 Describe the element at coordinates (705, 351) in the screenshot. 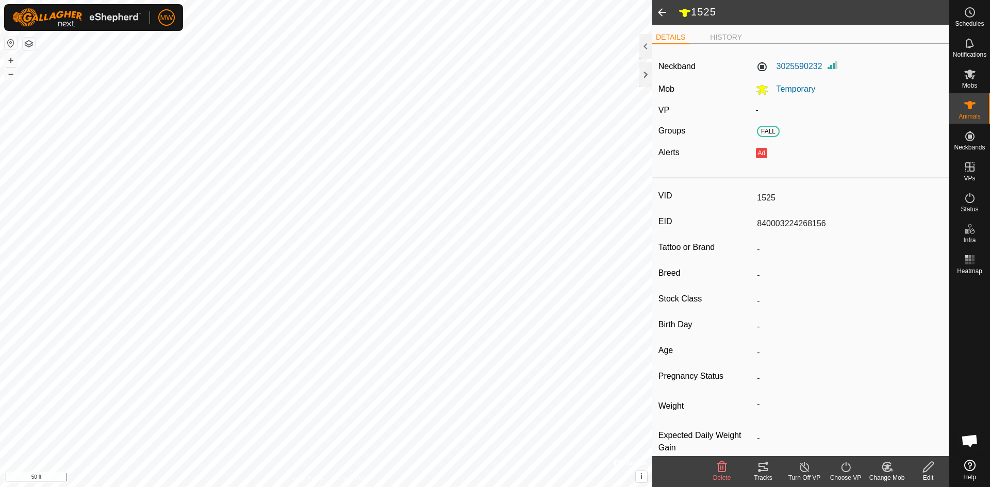

I see `label: Age` at that location.